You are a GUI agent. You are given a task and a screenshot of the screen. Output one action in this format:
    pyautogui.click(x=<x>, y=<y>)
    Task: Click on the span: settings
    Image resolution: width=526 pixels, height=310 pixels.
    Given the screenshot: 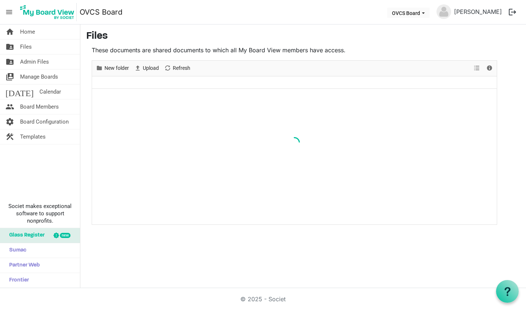 What is the action you would take?
    pyautogui.click(x=10, y=122)
    